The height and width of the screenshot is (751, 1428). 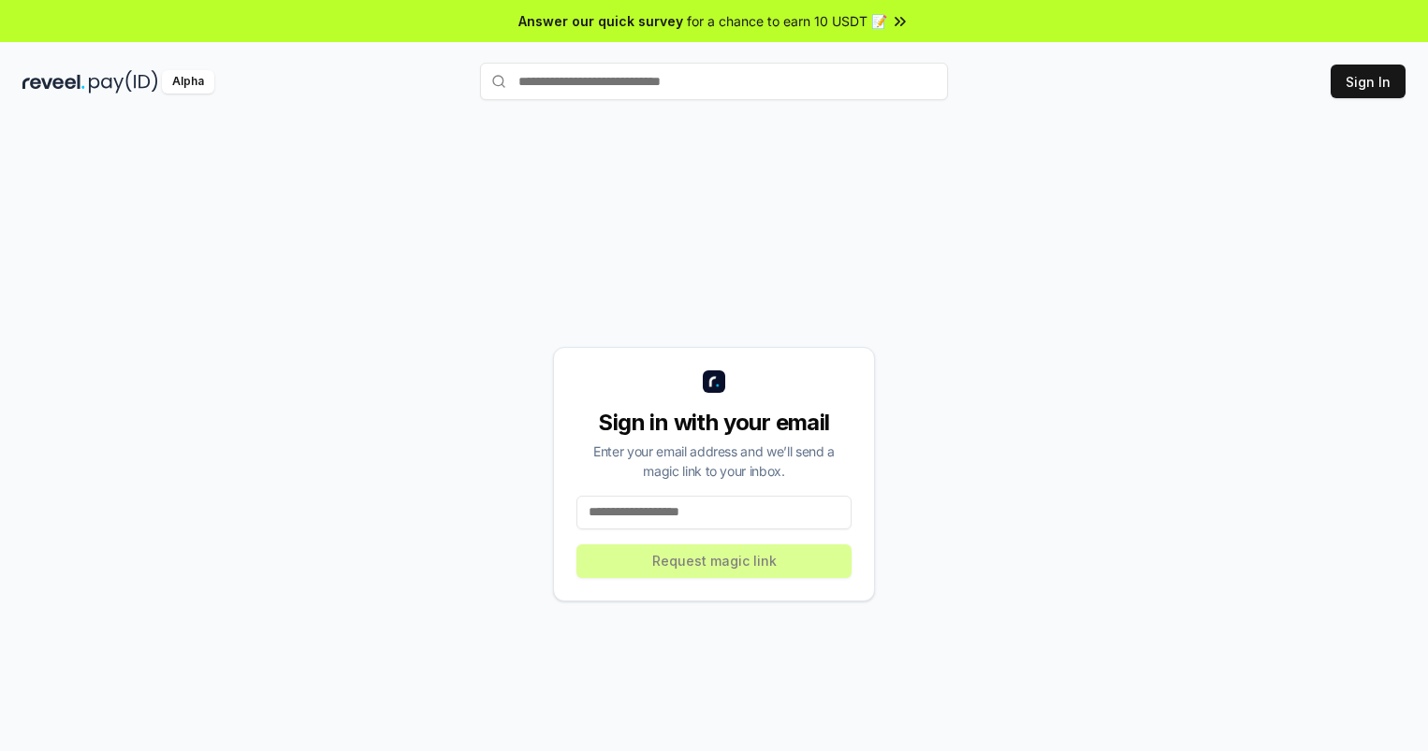 What do you see at coordinates (53, 81) in the screenshot?
I see `img: reveel_dark` at bounding box center [53, 81].